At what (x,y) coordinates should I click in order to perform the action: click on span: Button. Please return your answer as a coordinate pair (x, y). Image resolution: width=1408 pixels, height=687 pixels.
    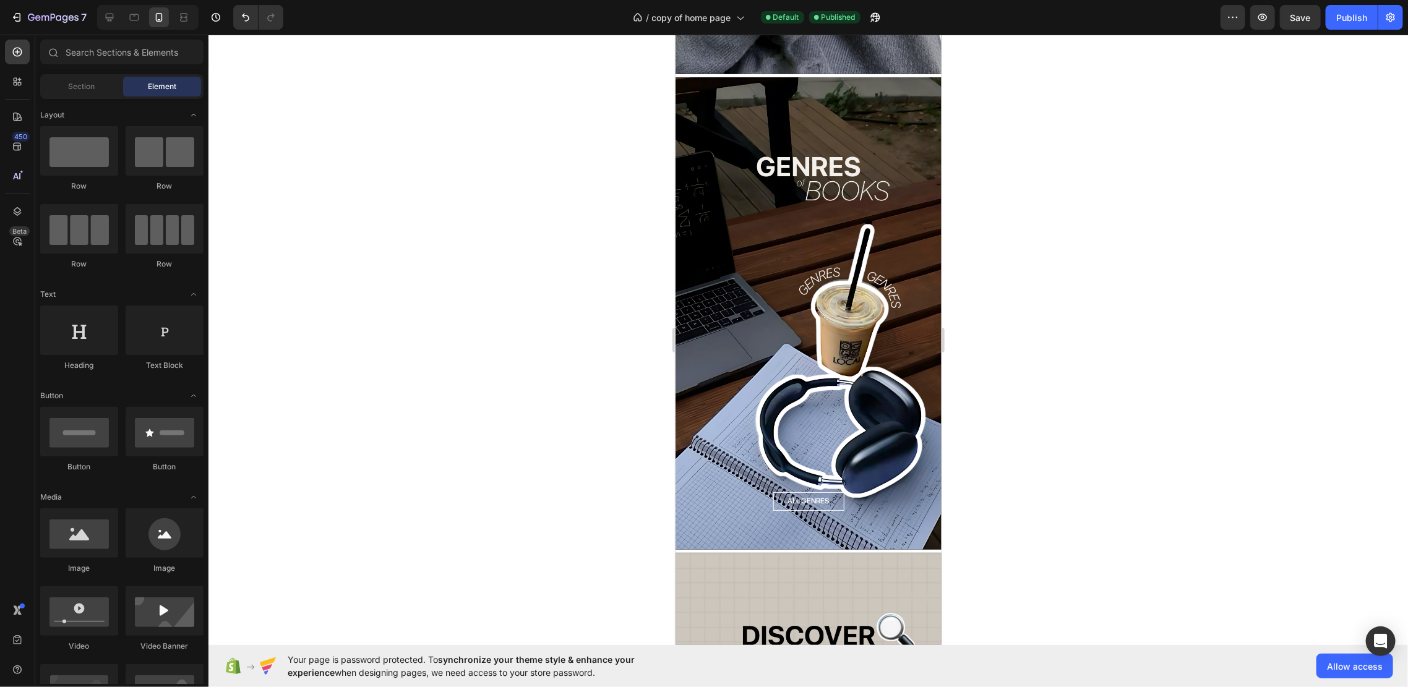
    Looking at the image, I should click on (51, 396).